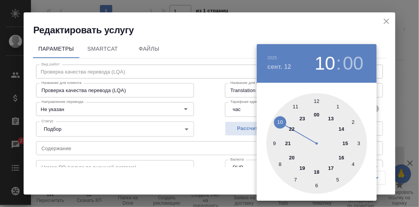 This screenshot has width=419, height=207. I want to click on h3: 00, so click(354, 64).